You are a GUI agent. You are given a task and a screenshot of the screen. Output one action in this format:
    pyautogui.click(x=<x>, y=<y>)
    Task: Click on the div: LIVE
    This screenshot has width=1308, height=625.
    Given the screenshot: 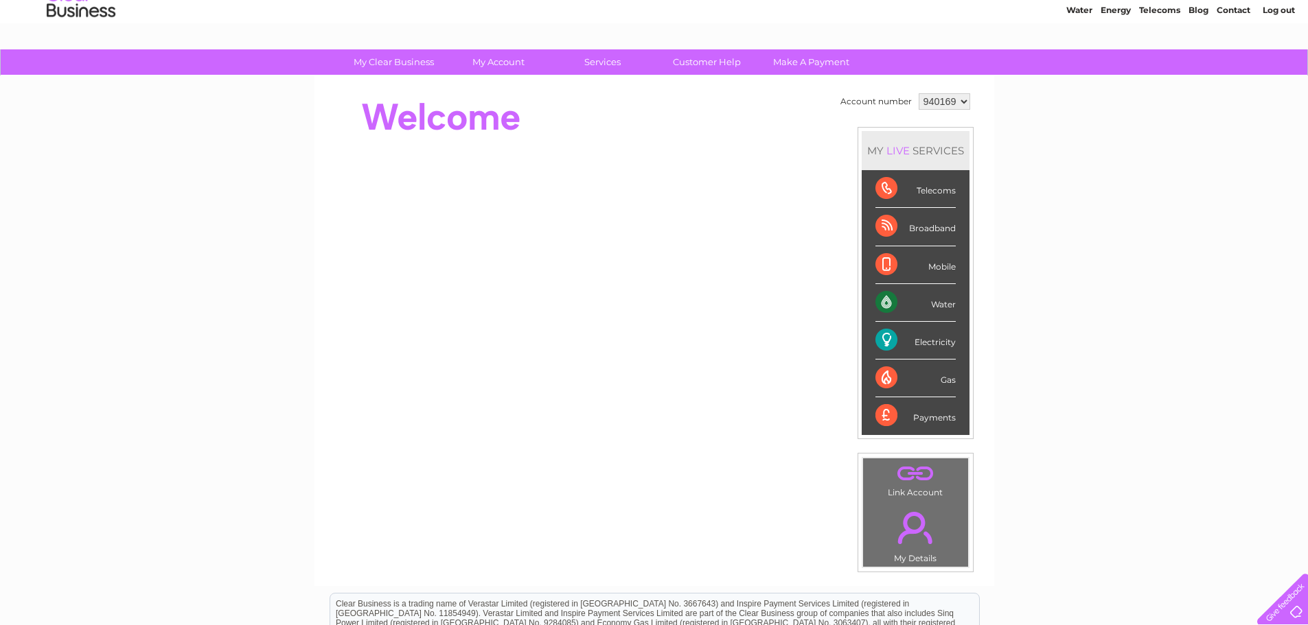 What is the action you would take?
    pyautogui.click(x=898, y=150)
    